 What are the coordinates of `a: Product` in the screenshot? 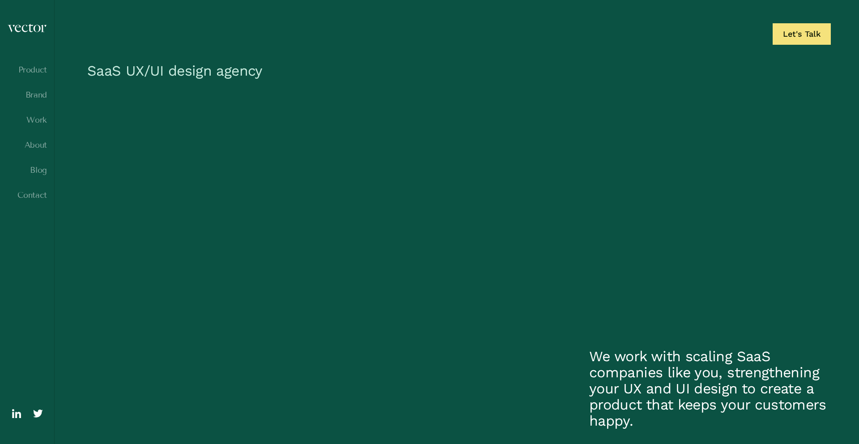 It's located at (27, 70).